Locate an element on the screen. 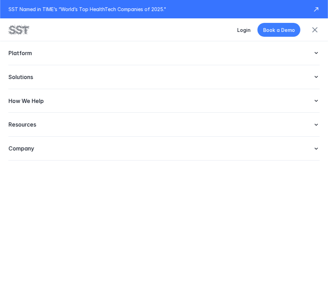 This screenshot has height=302, width=328. a: SST logo is located at coordinates (19, 30).